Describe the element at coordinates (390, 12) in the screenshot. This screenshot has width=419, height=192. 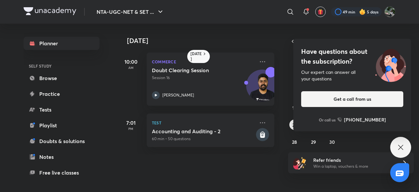
I see `img: Aditi Kathuria` at that location.